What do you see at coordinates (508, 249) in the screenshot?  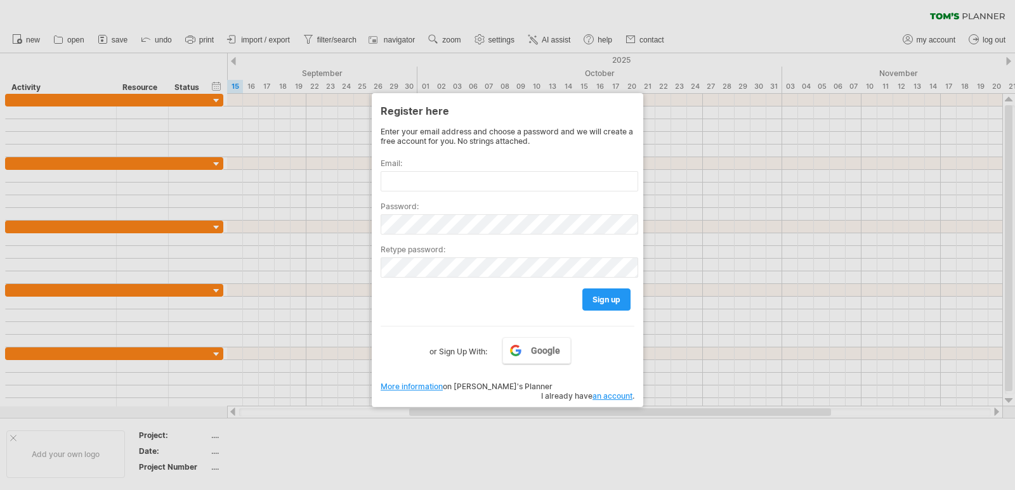 I see `label: Retype password:` at bounding box center [508, 249].